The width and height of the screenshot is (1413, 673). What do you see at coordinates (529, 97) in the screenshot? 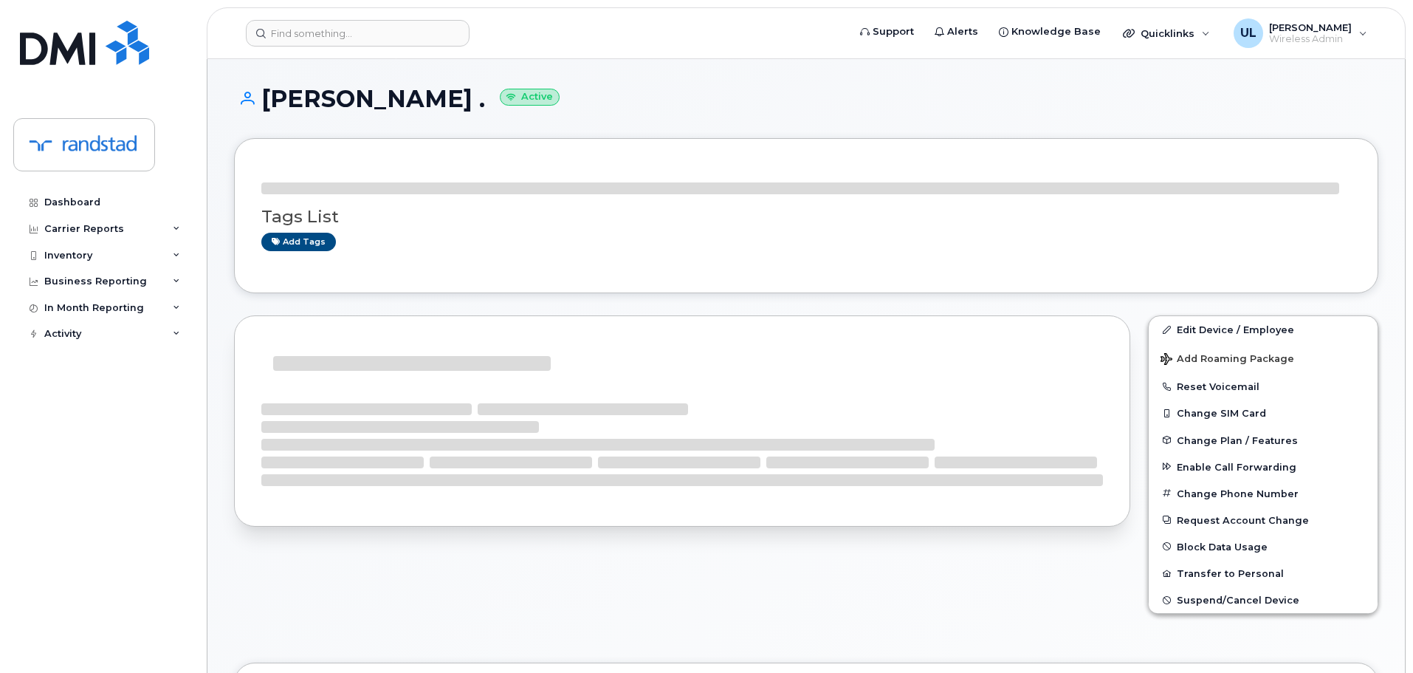
I see `small: Active` at bounding box center [529, 97].